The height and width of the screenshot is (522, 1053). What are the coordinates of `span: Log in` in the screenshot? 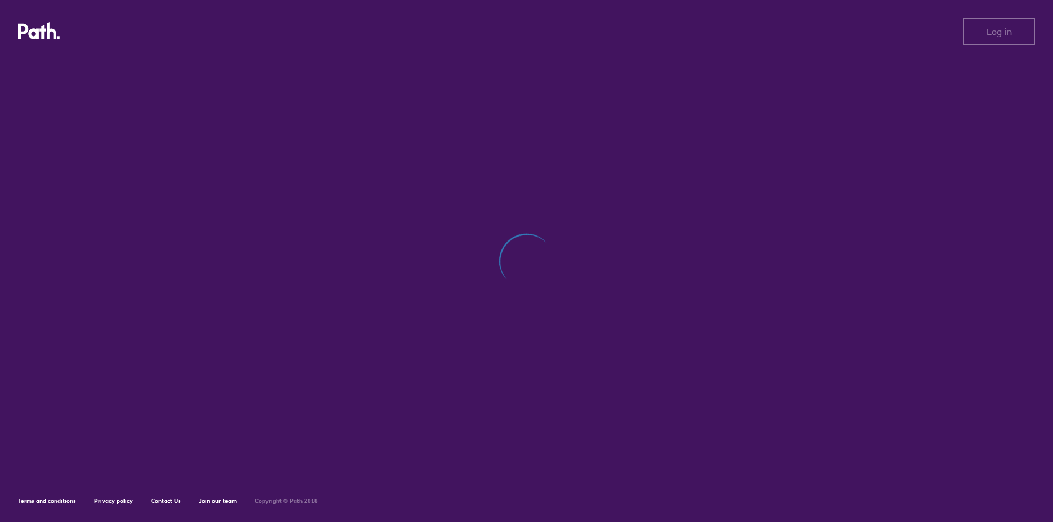 It's located at (999, 32).